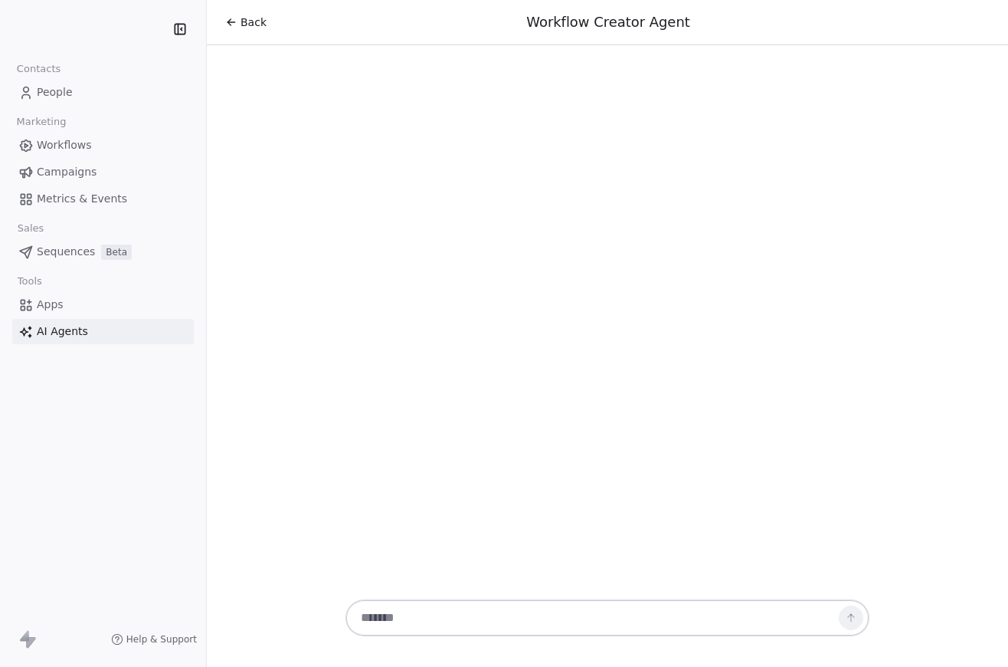 This screenshot has height=667, width=1008. What do you see at coordinates (38, 69) in the screenshot?
I see `span: Contacts` at bounding box center [38, 69].